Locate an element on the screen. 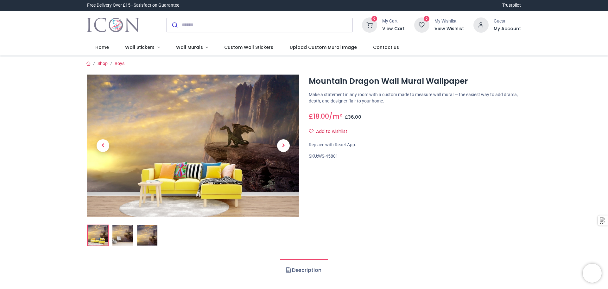  span: Next is located at coordinates (283, 145).